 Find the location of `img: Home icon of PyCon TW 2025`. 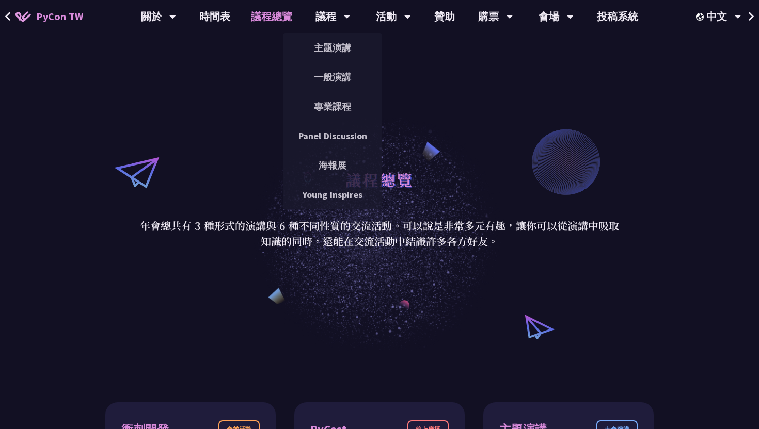

img: Home icon of PyCon TW 2025 is located at coordinates (23, 17).